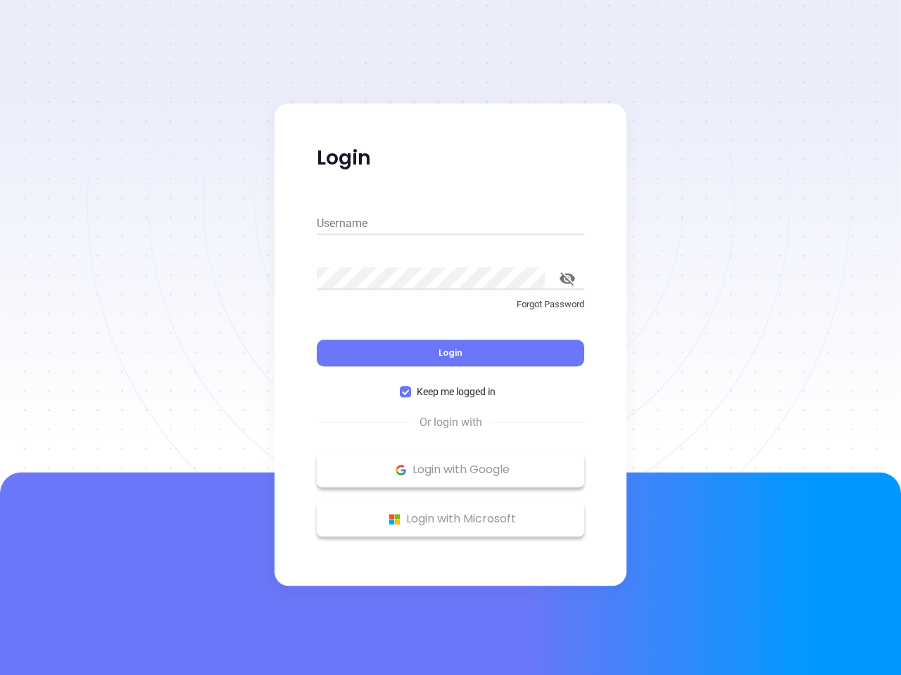 This screenshot has width=901, height=675. Describe the element at coordinates (450, 423) in the screenshot. I see `span: Or login with` at that location.